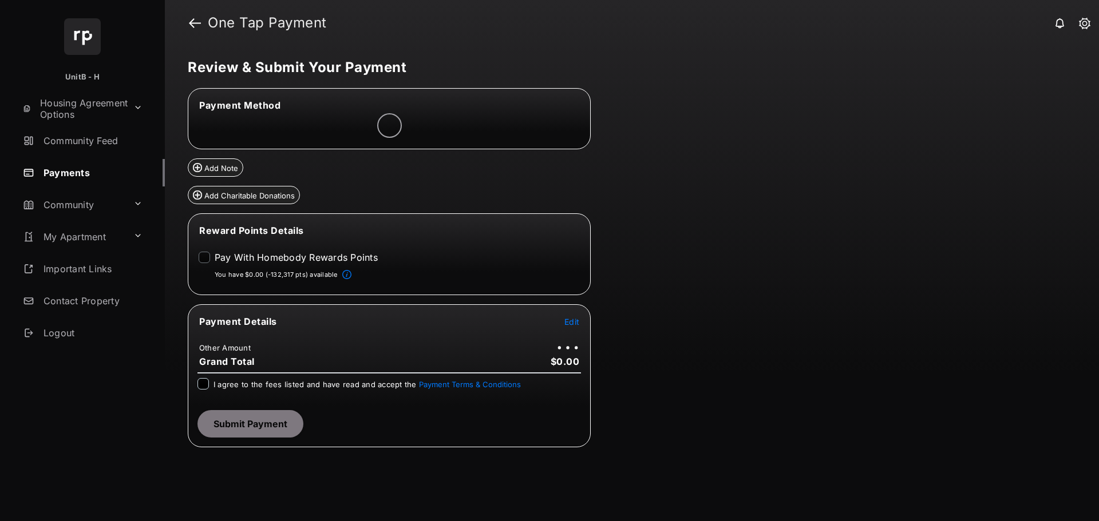 Image resolution: width=1099 pixels, height=521 pixels. I want to click on a: Housing Agreement Options, so click(73, 109).